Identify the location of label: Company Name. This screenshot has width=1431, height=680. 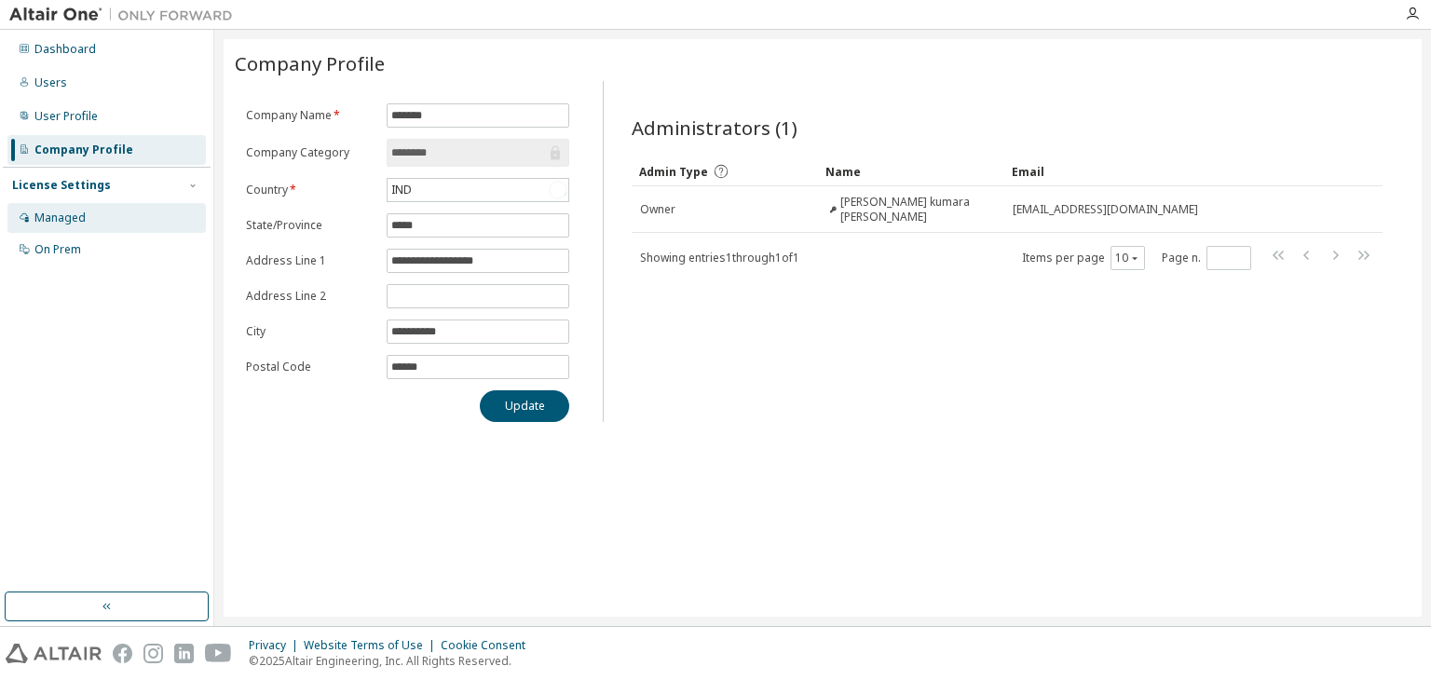
(310, 116).